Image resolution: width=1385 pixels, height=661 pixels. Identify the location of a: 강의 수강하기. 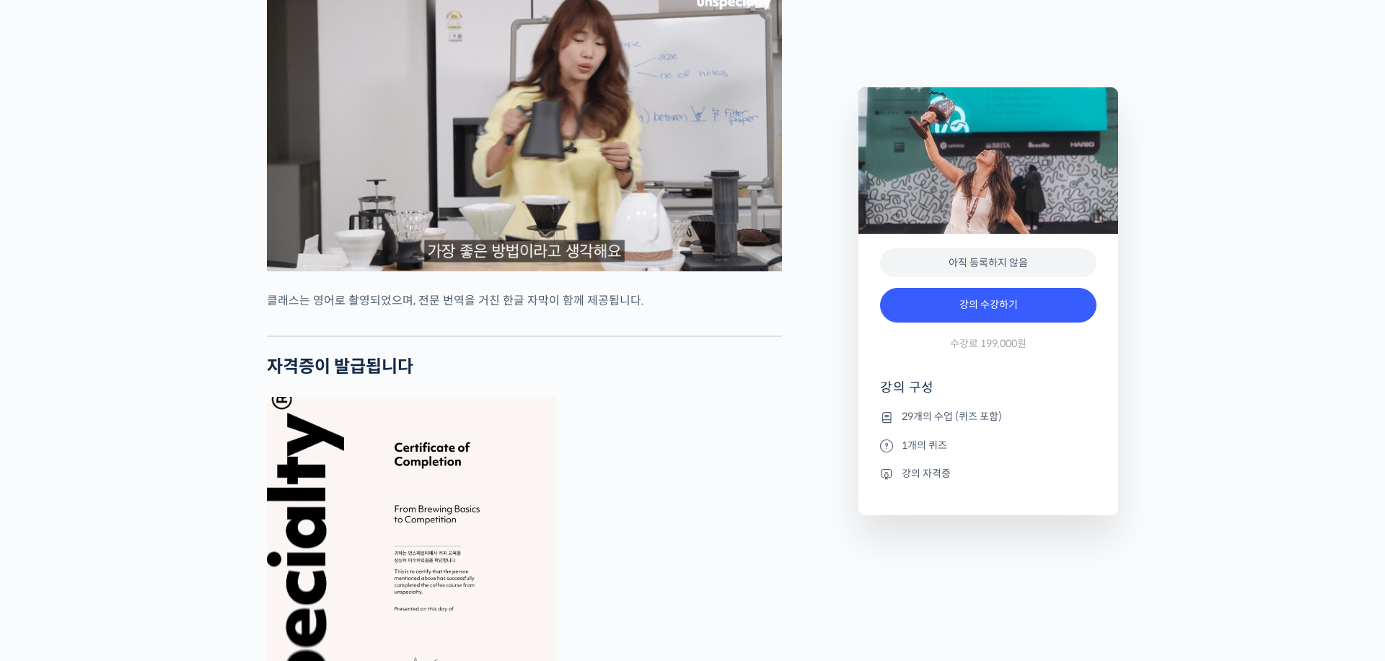
(988, 305).